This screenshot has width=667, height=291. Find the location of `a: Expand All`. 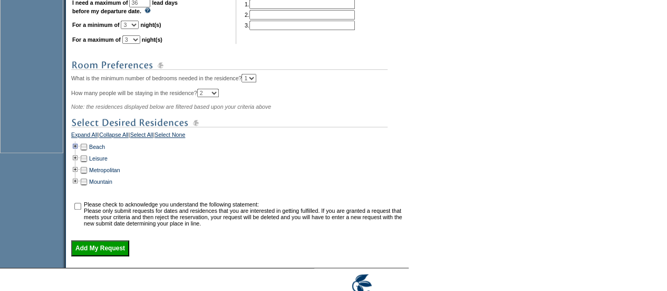

a: Expand All is located at coordinates (84, 136).